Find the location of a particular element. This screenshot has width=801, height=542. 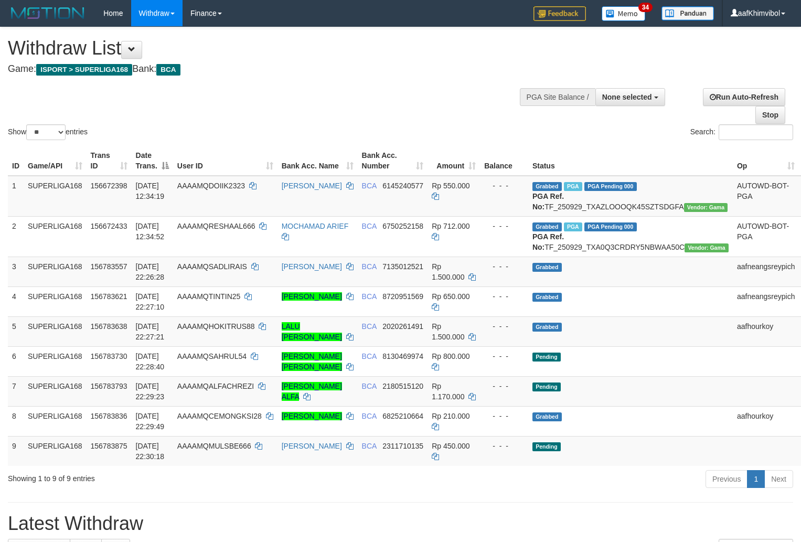

button: None selected is located at coordinates (630, 97).